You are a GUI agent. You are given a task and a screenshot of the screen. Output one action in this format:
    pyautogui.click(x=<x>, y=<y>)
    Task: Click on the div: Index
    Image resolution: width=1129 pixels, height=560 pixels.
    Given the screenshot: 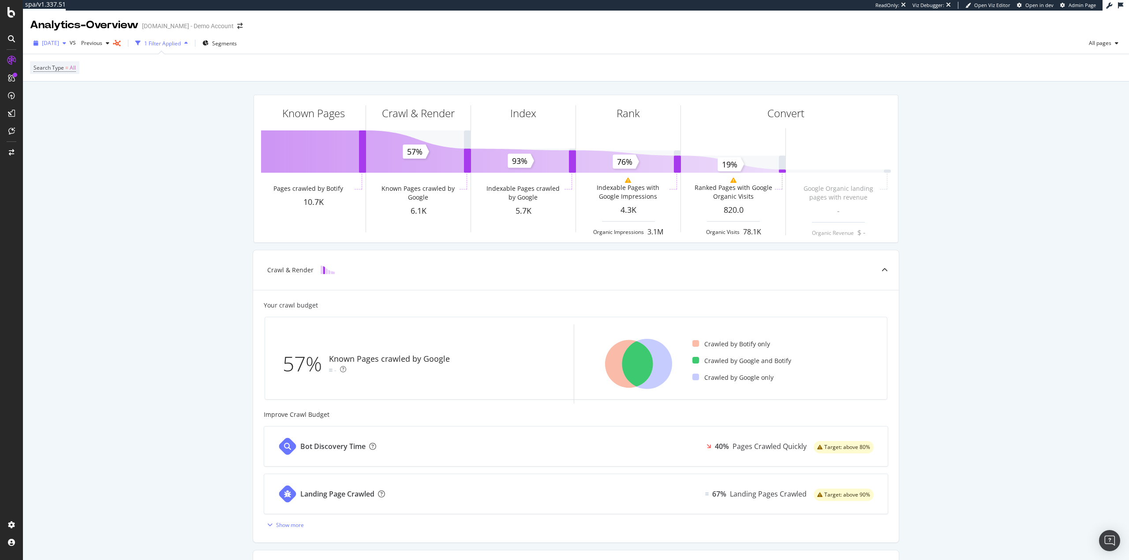 What is the action you would take?
    pyautogui.click(x=523, y=113)
    